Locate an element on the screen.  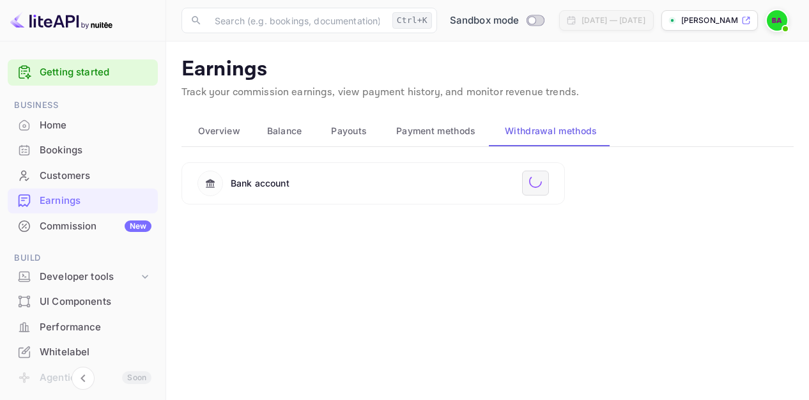
a: Bookings is located at coordinates (82, 149).